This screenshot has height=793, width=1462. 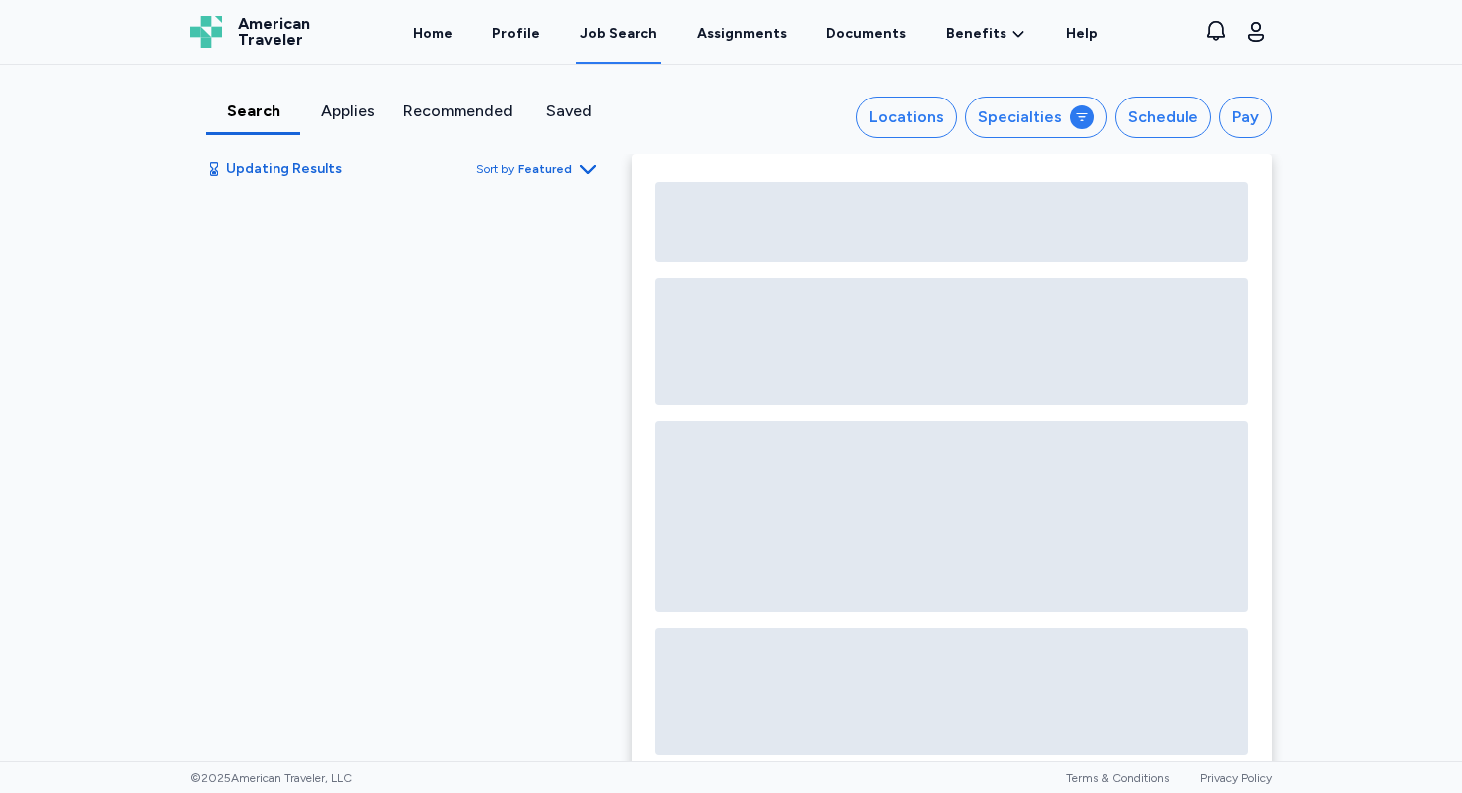 I want to click on button: Specialties, so click(x=1036, y=117).